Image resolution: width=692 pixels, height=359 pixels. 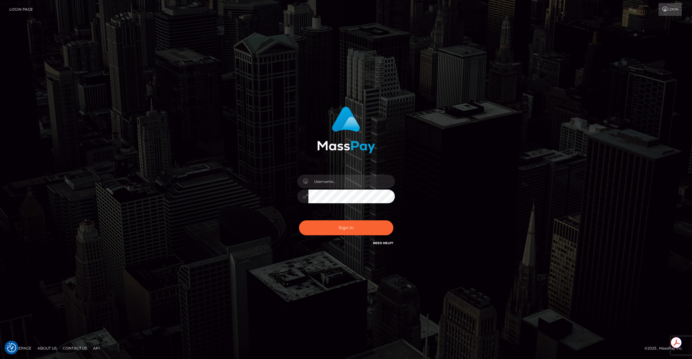 I want to click on div: © 2025 , MassPay Inc., so click(x=666, y=348).